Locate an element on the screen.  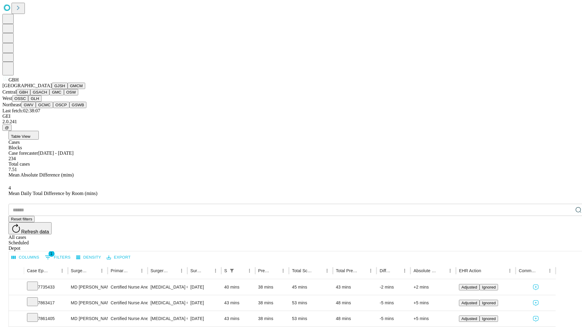
div: Total Scheduled Duration is located at coordinates (303, 271).